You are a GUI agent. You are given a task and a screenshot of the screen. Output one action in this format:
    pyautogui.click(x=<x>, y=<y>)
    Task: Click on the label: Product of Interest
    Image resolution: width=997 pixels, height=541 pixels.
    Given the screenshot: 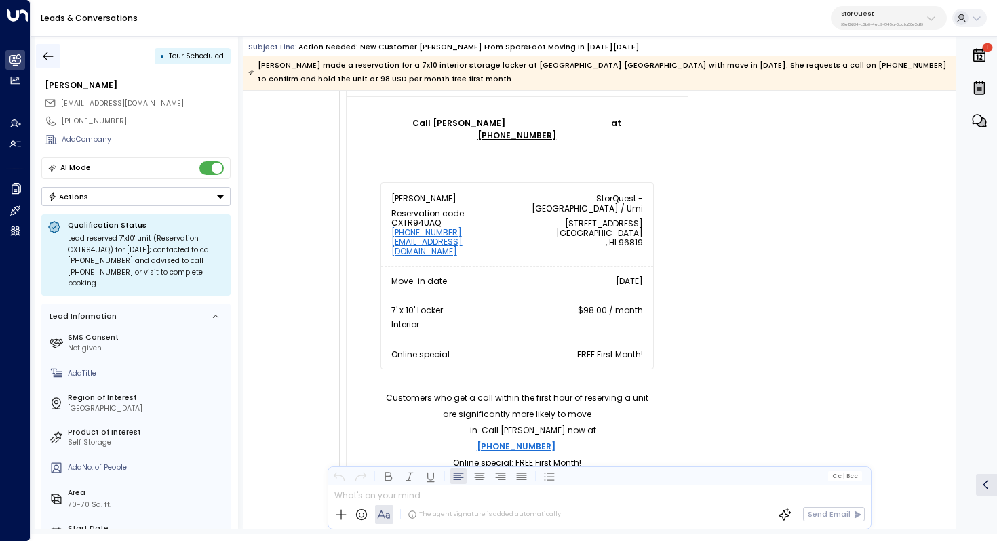 What is the action you would take?
    pyautogui.click(x=147, y=433)
    